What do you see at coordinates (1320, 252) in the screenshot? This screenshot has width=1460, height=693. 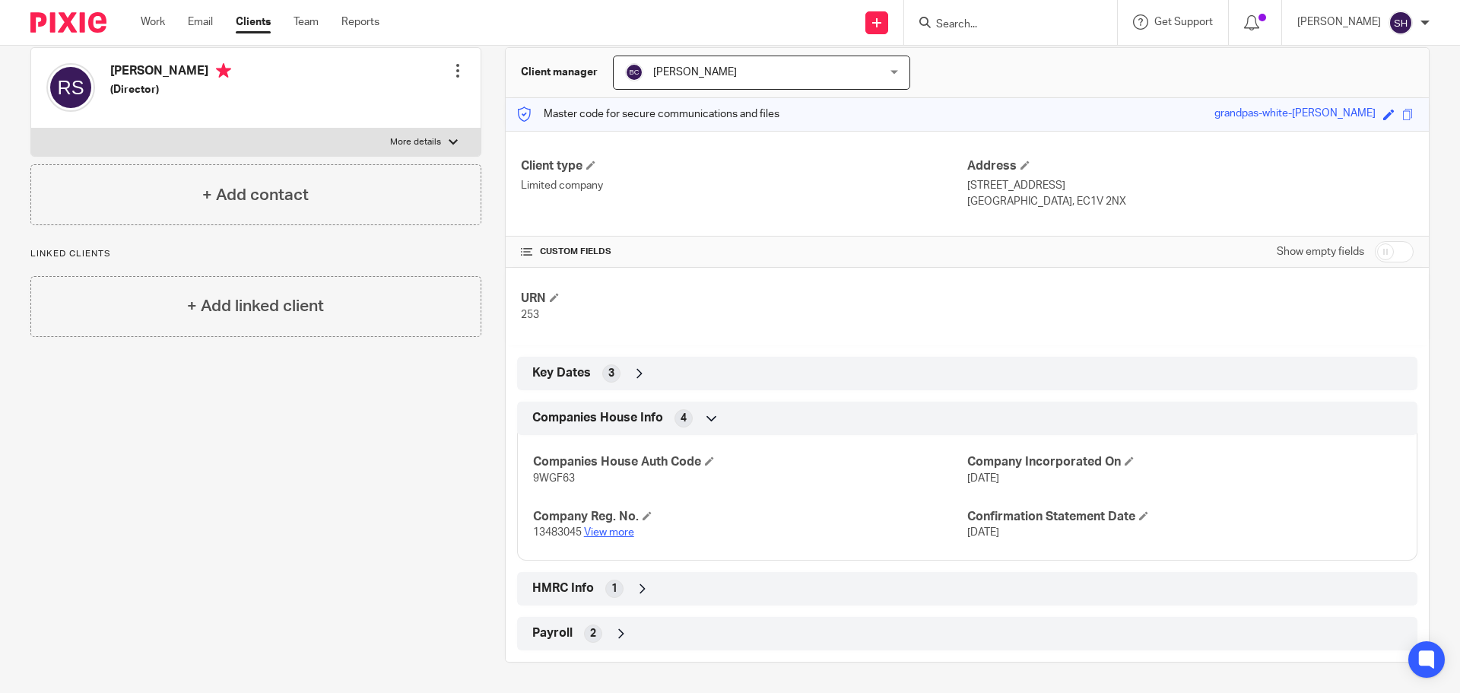 I see `label: Show empty fields` at bounding box center [1320, 252].